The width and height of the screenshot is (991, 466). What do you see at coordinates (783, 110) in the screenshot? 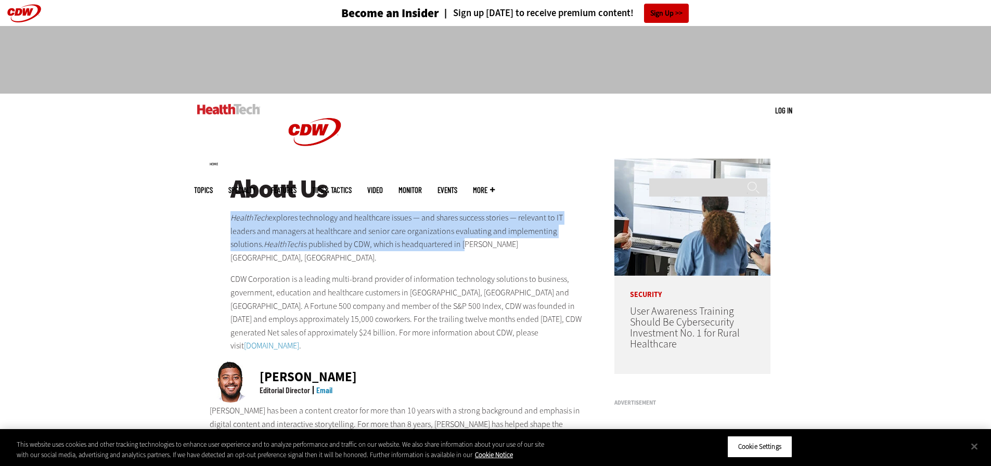
I see `div: User menu` at bounding box center [783, 110].